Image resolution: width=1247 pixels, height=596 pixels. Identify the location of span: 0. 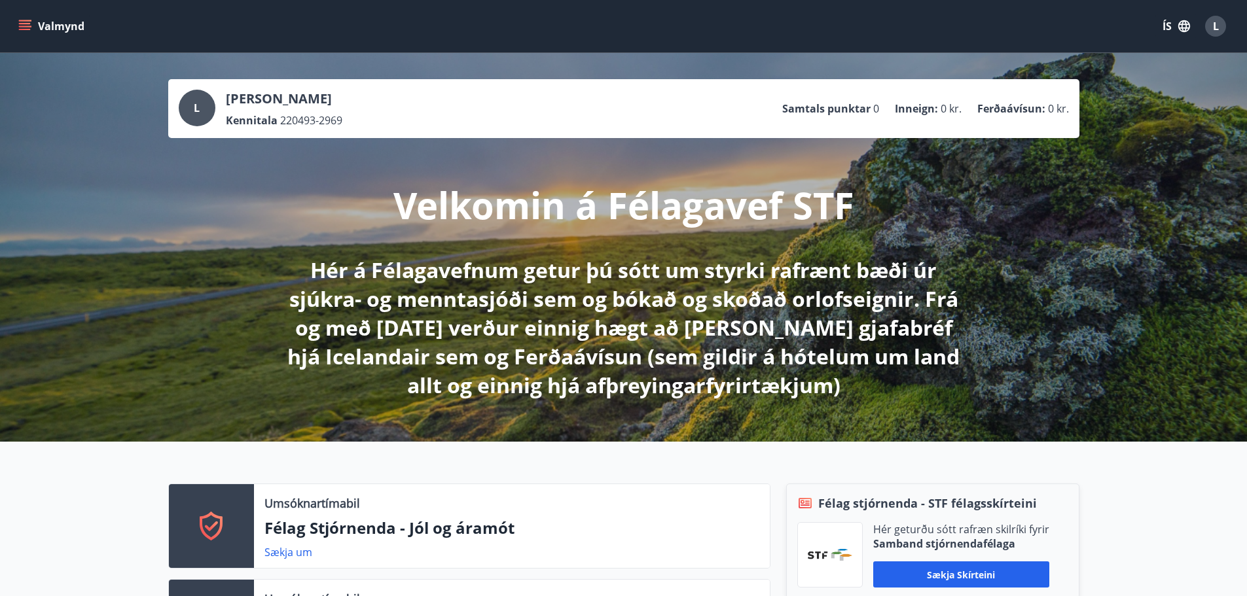
(876, 109).